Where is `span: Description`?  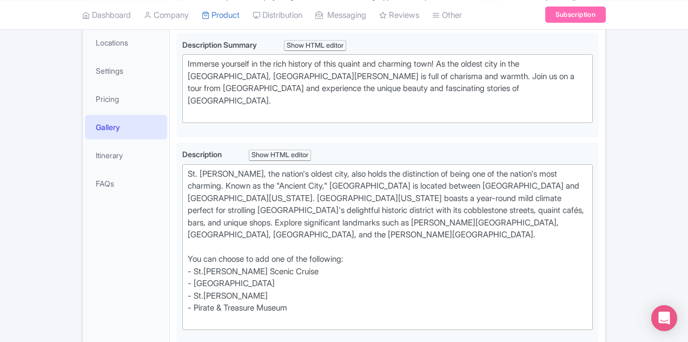 span: Description is located at coordinates (202, 154).